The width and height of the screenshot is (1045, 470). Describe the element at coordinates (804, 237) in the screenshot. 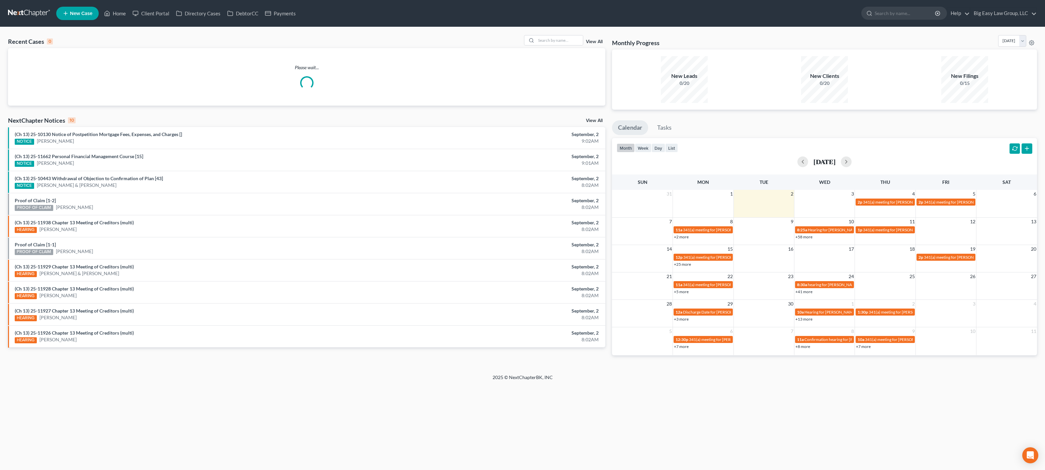

I see `a: +58 more` at that location.